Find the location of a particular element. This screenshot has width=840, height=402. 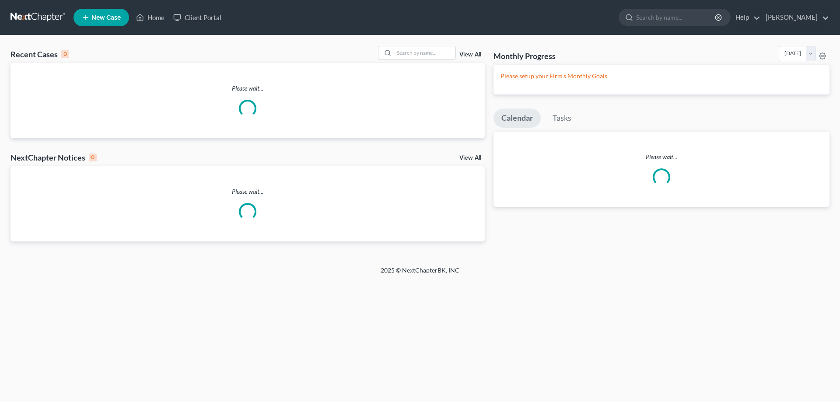

p: Please setup your Firm's Monthly Goals is located at coordinates (661, 76).